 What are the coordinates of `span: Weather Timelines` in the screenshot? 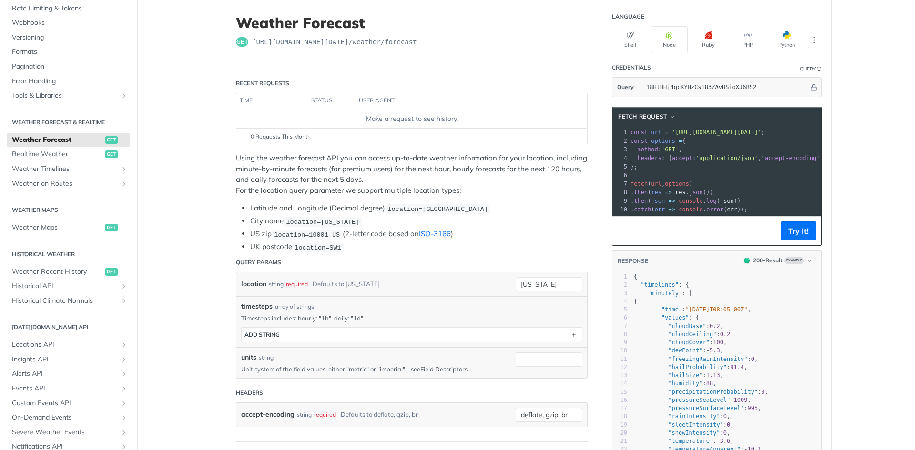 It's located at (65, 169).